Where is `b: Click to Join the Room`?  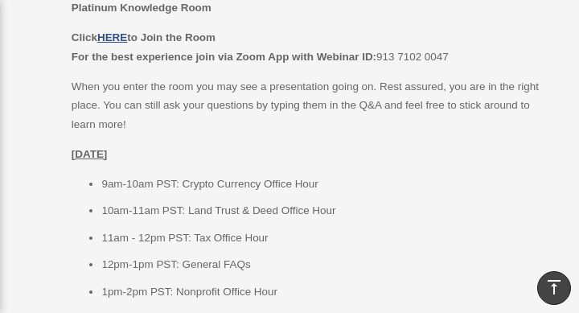 b: Click to Join the Room is located at coordinates (143, 37).